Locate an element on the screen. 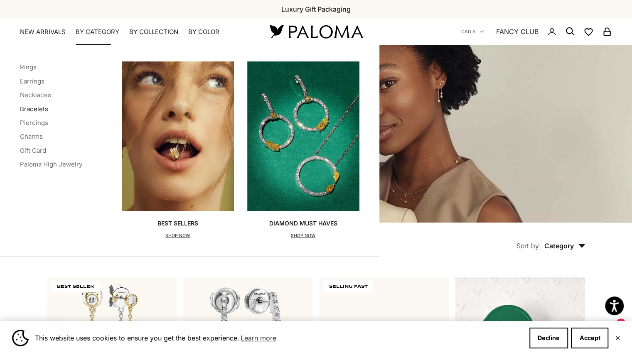 The width and height of the screenshot is (632, 355). a: Diamond Must HavesSHOP NOW is located at coordinates (304, 151).